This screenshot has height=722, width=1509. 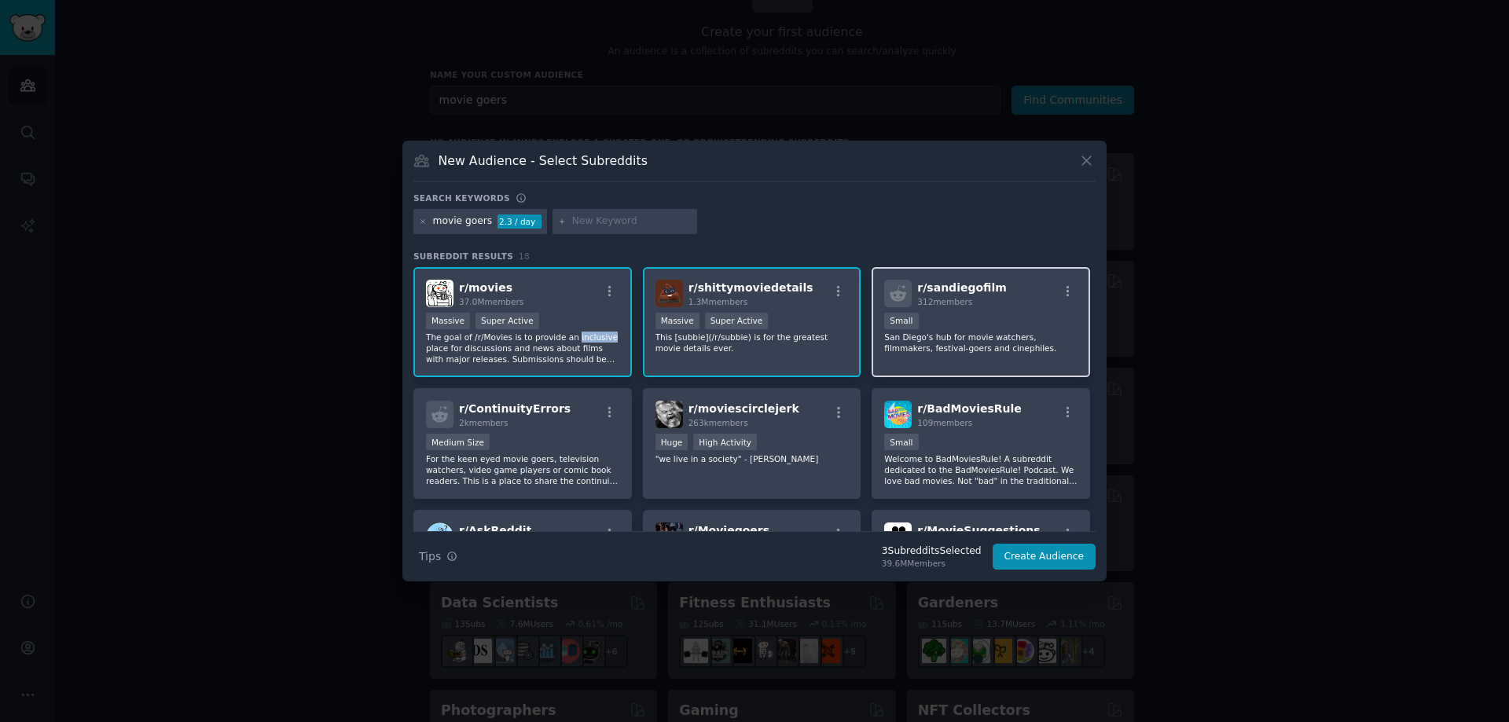 What do you see at coordinates (669, 536) in the screenshot?
I see `img: Moviegoers` at bounding box center [669, 536].